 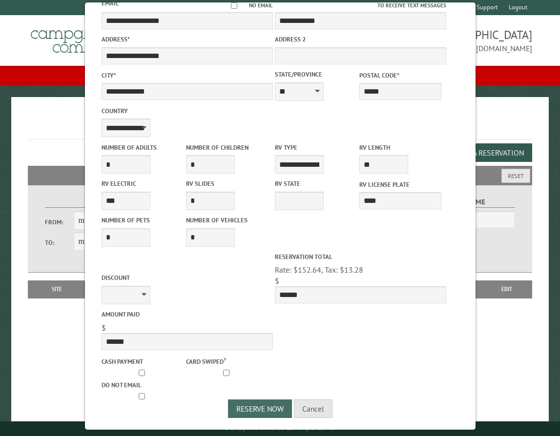 I want to click on img: Campground Commander, so click(x=89, y=38).